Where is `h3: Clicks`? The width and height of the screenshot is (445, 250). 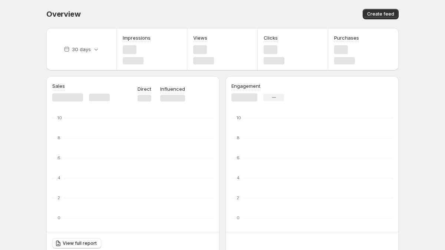
h3: Clicks is located at coordinates (270, 38).